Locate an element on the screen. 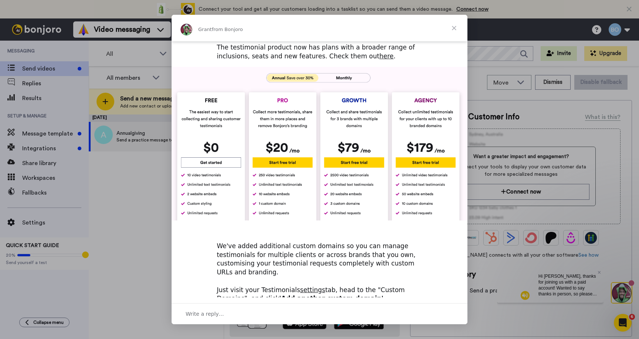 The image size is (639, 339). span: from Bonjoro is located at coordinates (227, 29).